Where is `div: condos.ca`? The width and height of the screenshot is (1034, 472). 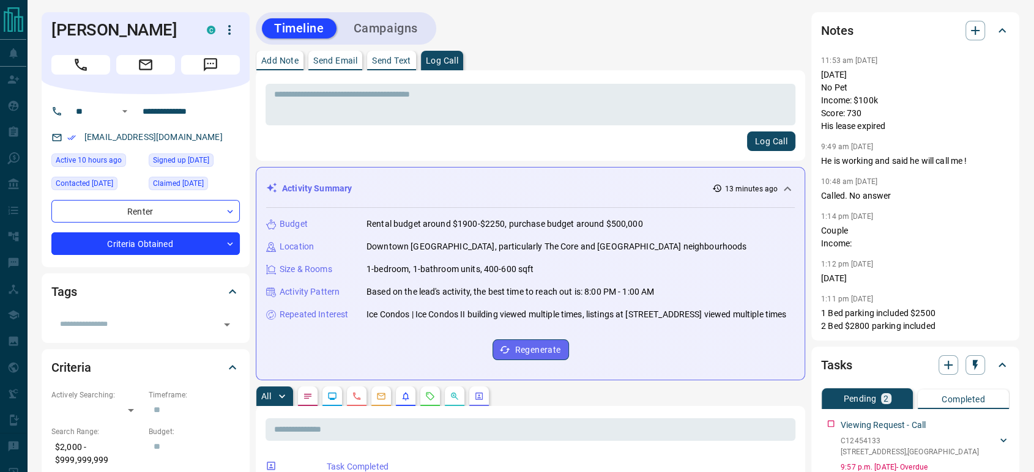
div: condos.ca is located at coordinates (211, 30).